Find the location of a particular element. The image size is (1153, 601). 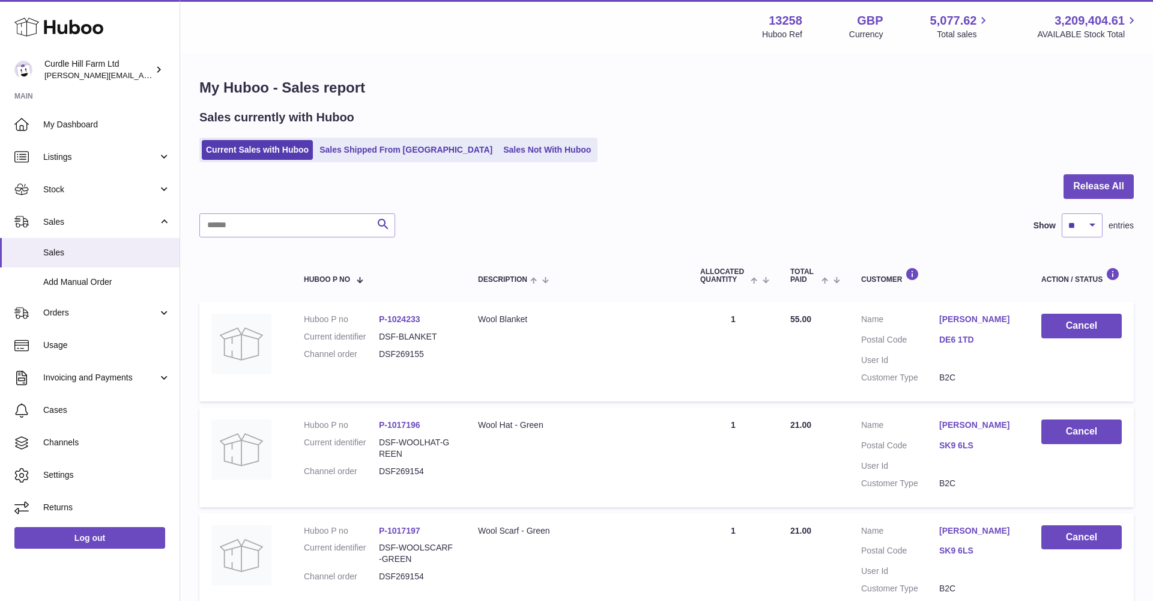

dd: DSF-WOOLSCARF-GREEN is located at coordinates (416, 553).